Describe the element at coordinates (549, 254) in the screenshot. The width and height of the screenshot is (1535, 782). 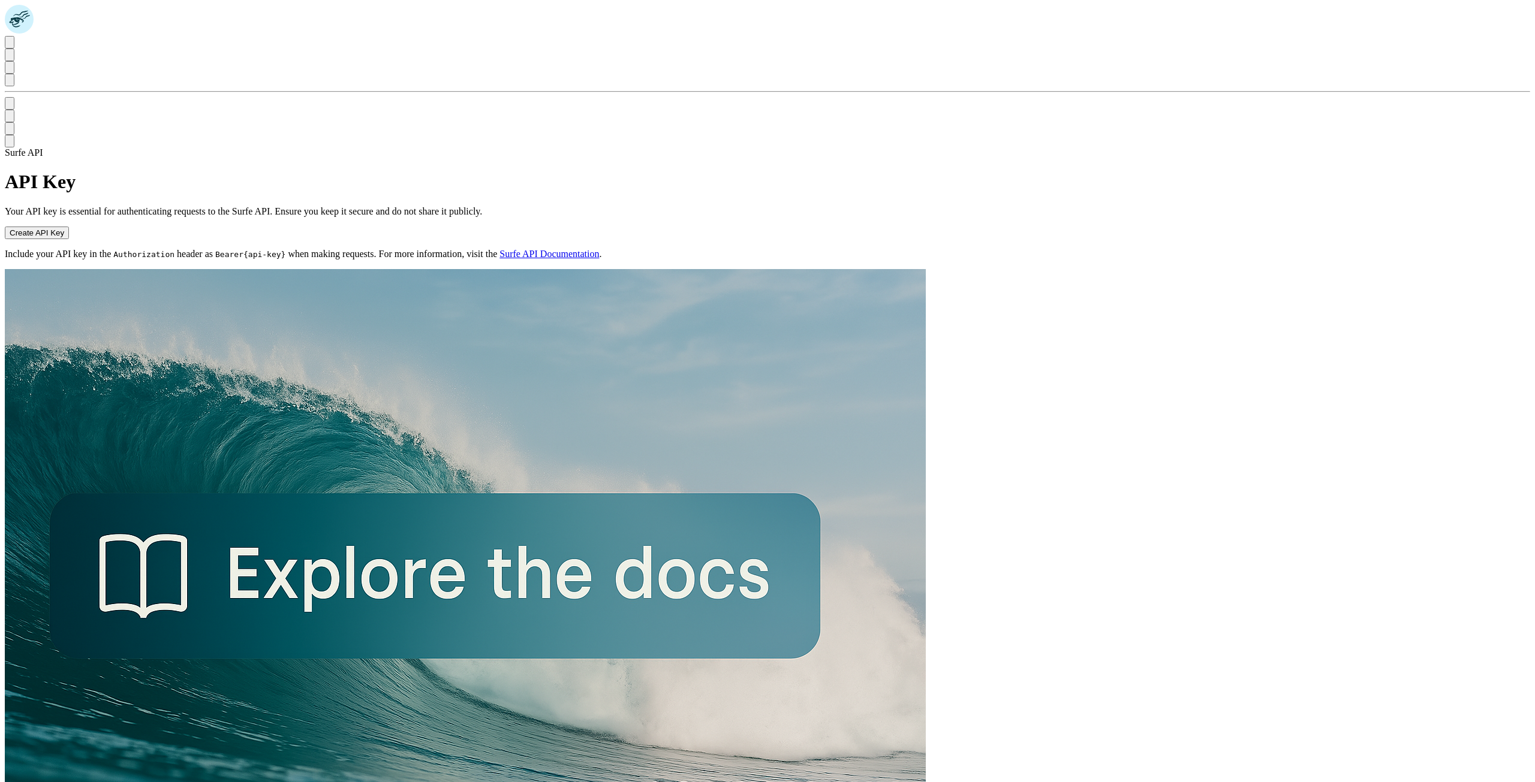
I see `a: Surfe API Documentation` at that location.